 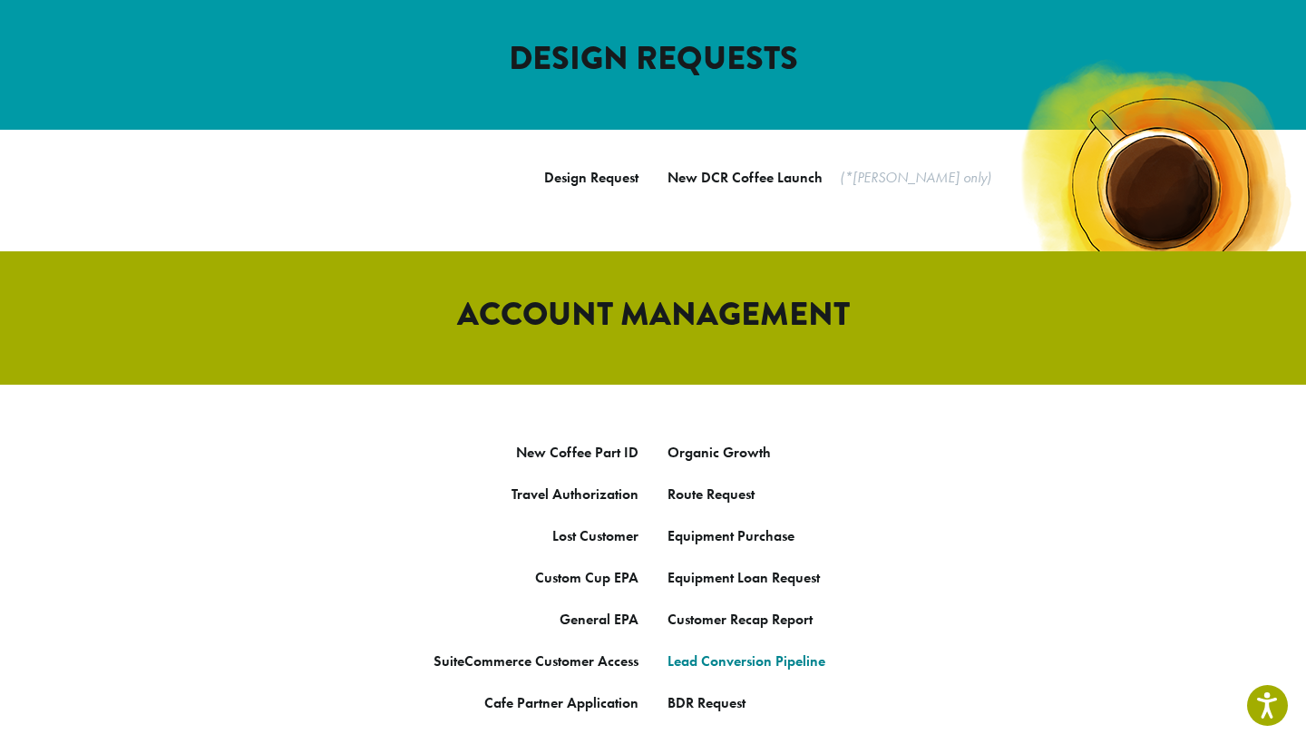 What do you see at coordinates (536, 660) in the screenshot?
I see `a: SuiteCommerce Customer Access` at bounding box center [536, 660].